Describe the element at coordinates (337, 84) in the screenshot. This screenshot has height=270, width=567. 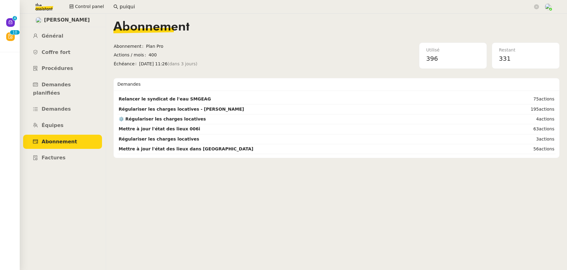
I see `div: Demandes` at that location.